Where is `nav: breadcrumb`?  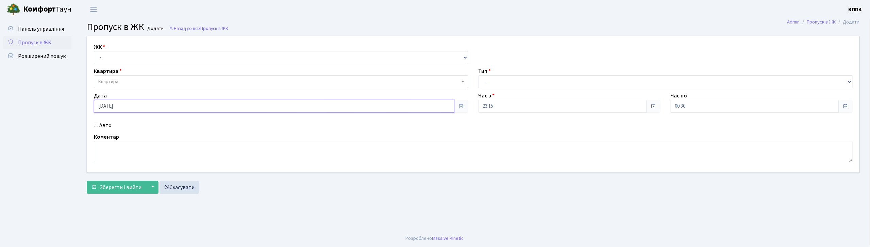
nav: breadcrumb is located at coordinates (823, 22).